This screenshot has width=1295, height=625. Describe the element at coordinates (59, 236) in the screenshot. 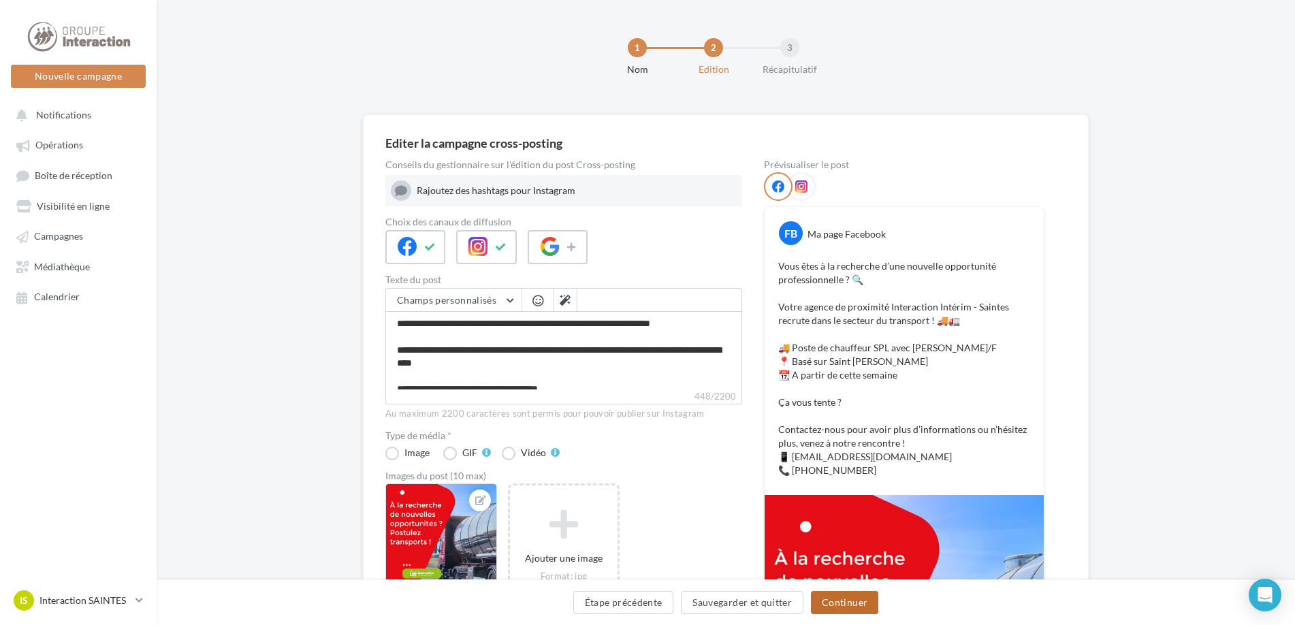

I see `span: Campagnes` at that location.